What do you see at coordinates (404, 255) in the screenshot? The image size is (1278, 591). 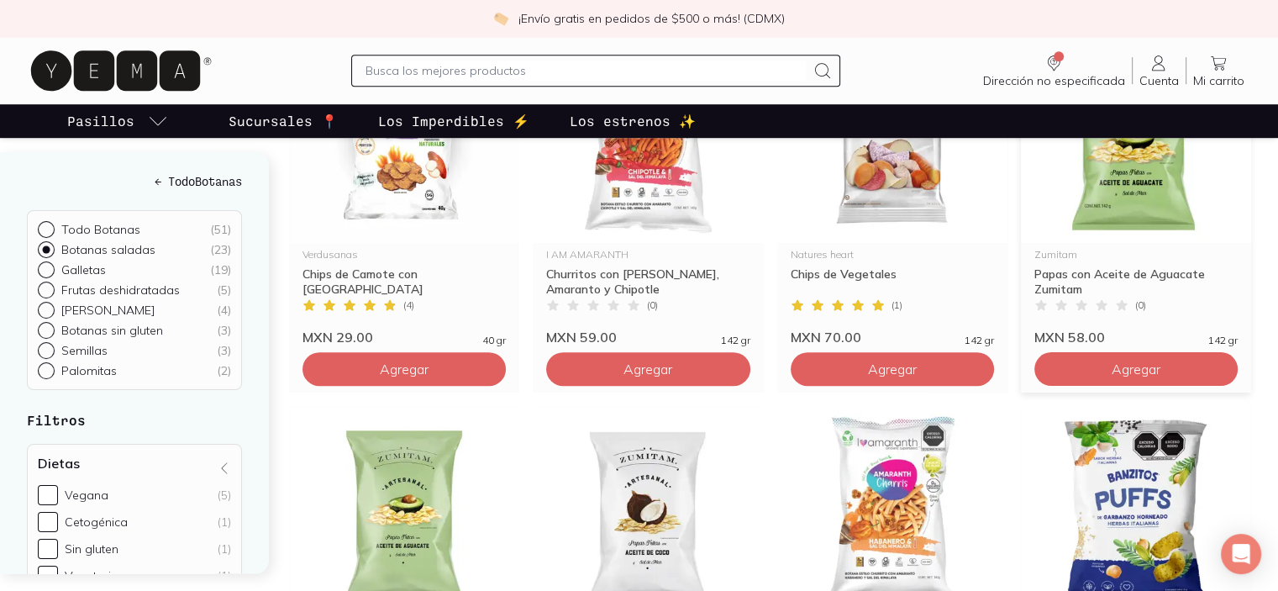 I see `div: Verdusanas` at bounding box center [404, 255].